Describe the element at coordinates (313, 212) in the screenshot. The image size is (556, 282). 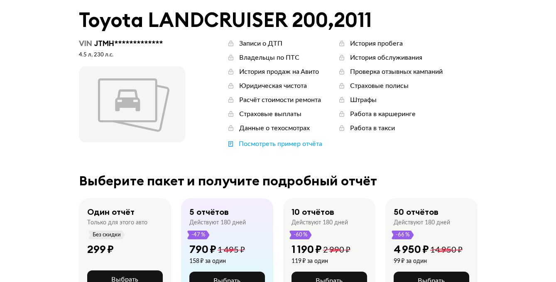
I see `div: 10 отчётов` at that location.